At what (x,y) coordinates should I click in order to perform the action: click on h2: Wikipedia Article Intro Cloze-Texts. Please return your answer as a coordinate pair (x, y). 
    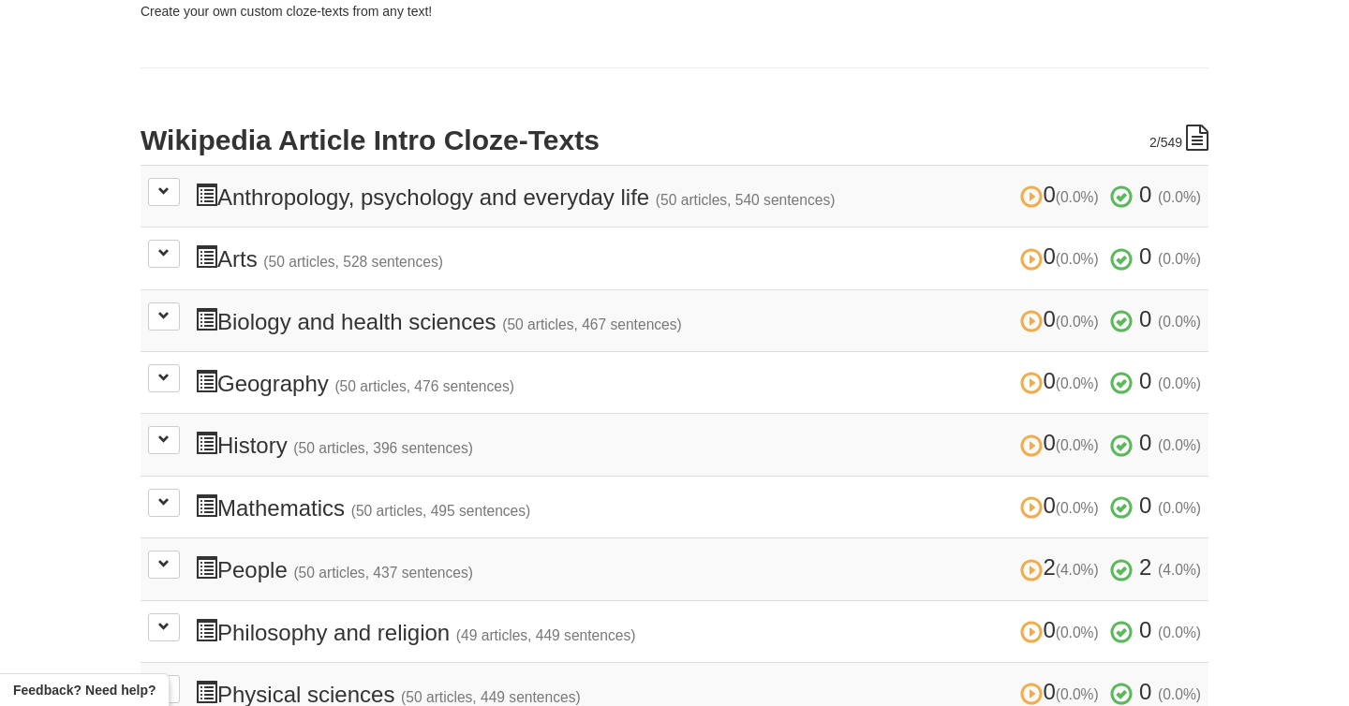
    Looking at the image, I should click on (674, 140).